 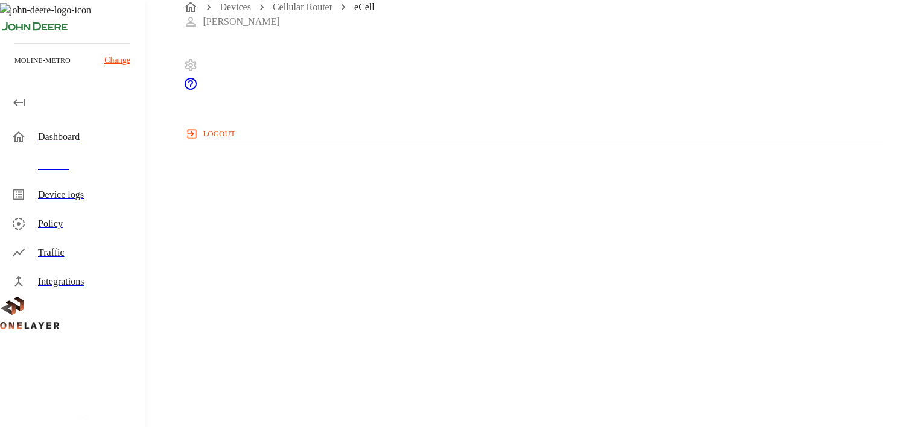 I want to click on a: Devices, so click(x=235, y=7).